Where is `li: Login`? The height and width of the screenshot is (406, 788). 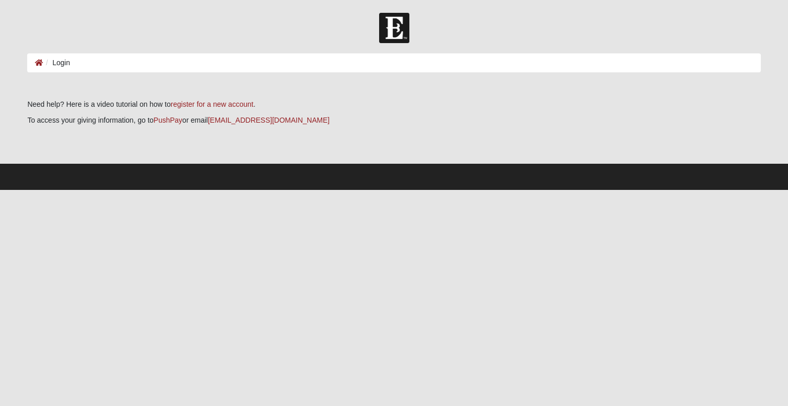
li: Login is located at coordinates (56, 63).